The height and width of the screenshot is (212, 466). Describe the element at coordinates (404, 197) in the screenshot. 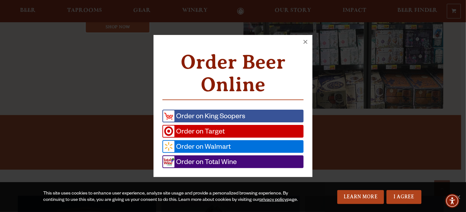

I see `a: I Agree` at that location.